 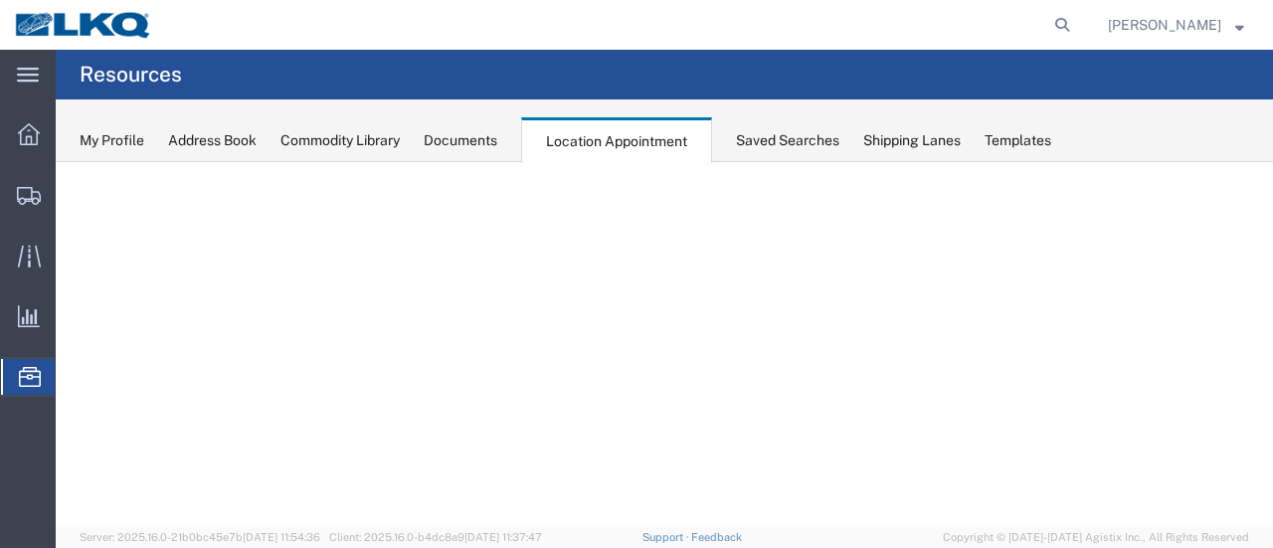 I want to click on a: Support, so click(x=667, y=537).